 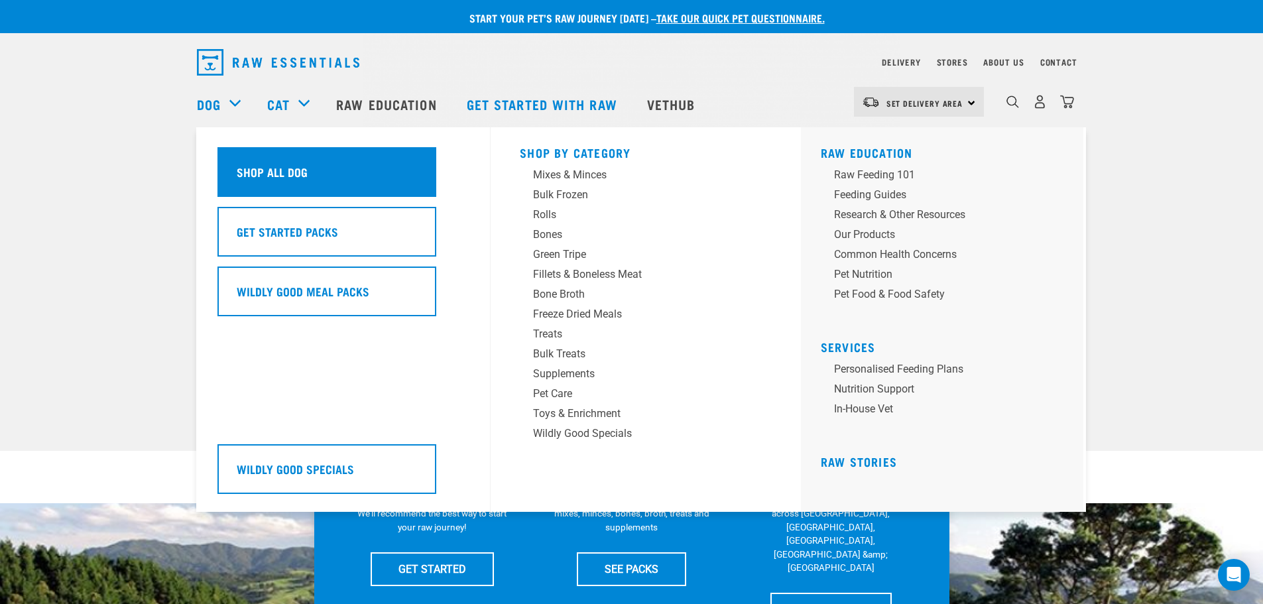 What do you see at coordinates (673, 104) in the screenshot?
I see `a: Vethub` at bounding box center [673, 104].